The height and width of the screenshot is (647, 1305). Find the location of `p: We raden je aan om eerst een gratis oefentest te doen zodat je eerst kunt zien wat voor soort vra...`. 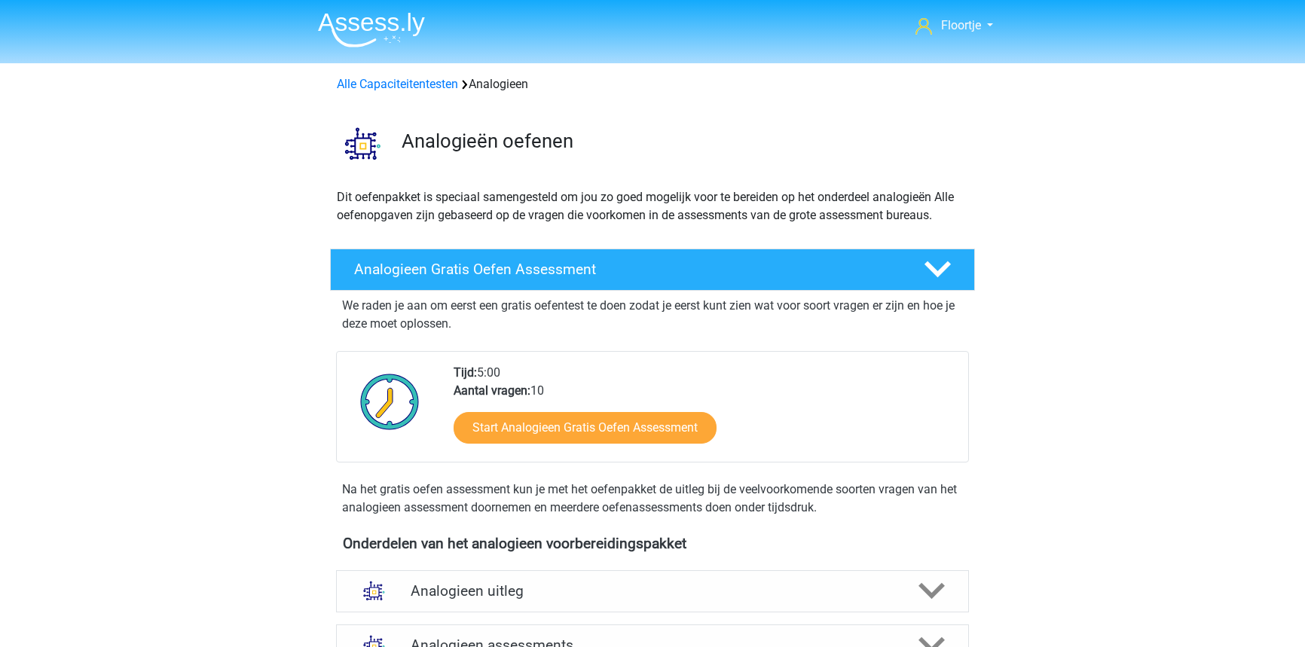

p: We raden je aan om eerst een gratis oefentest te doen zodat je eerst kunt zien wat voor soort vra... is located at coordinates (652, 315).